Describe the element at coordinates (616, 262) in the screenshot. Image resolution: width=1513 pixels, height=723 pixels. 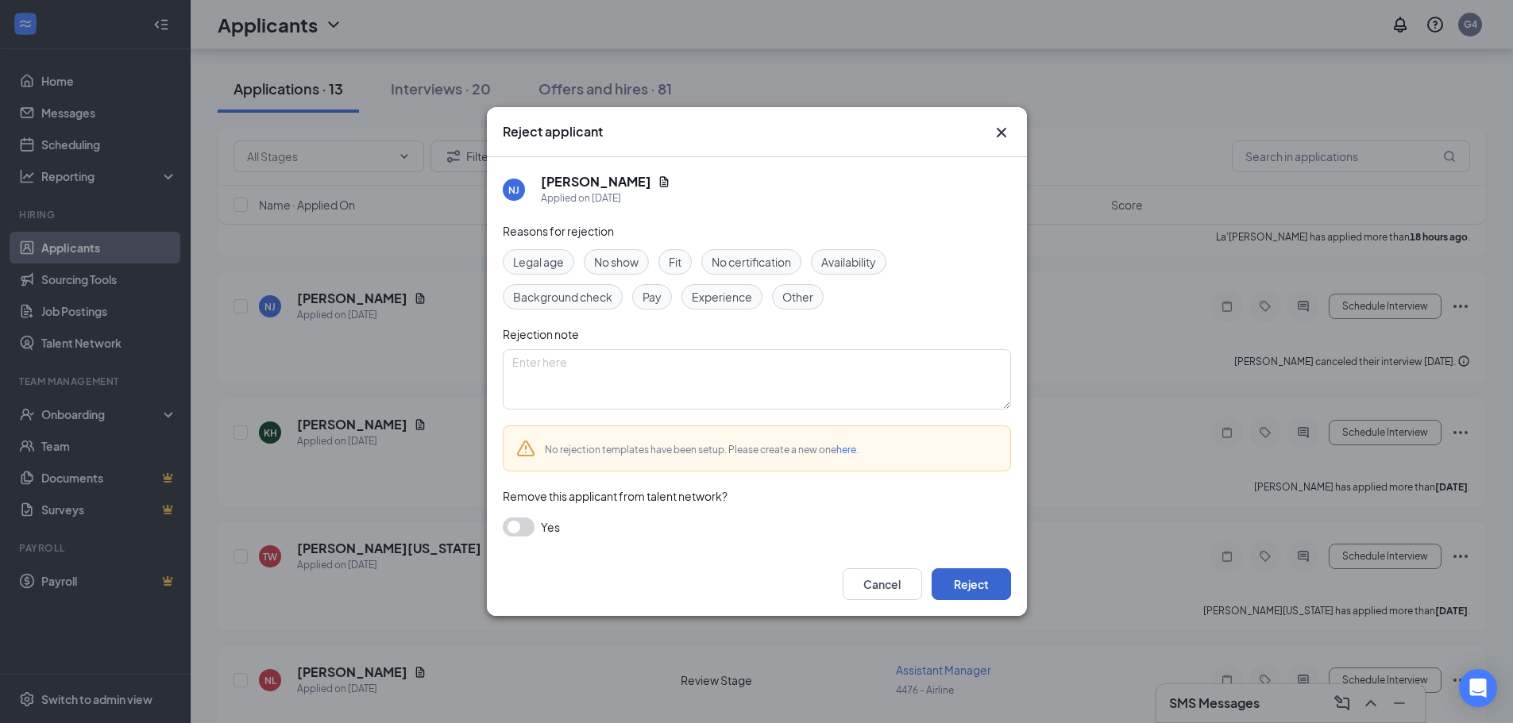
I see `span: No show` at that location.